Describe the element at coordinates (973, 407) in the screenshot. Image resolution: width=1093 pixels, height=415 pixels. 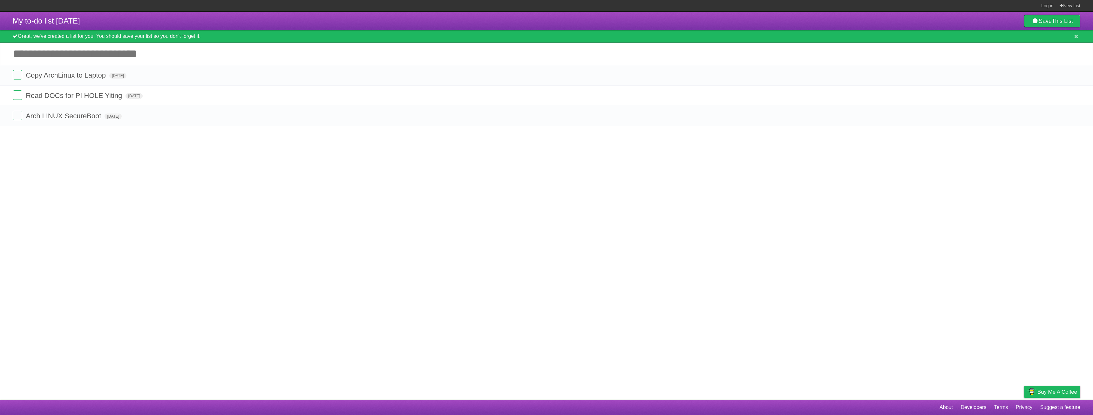
I see `a: Developers` at that location.